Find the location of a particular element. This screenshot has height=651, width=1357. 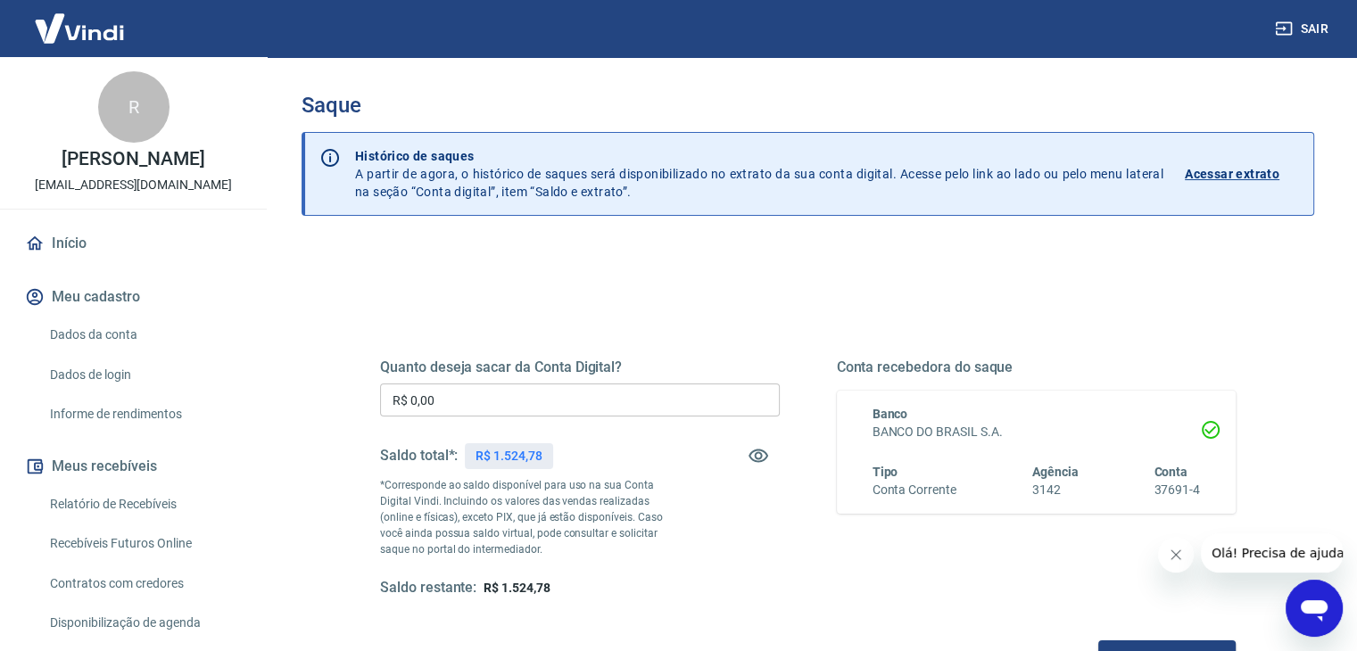

span: Agência is located at coordinates (1055, 472).